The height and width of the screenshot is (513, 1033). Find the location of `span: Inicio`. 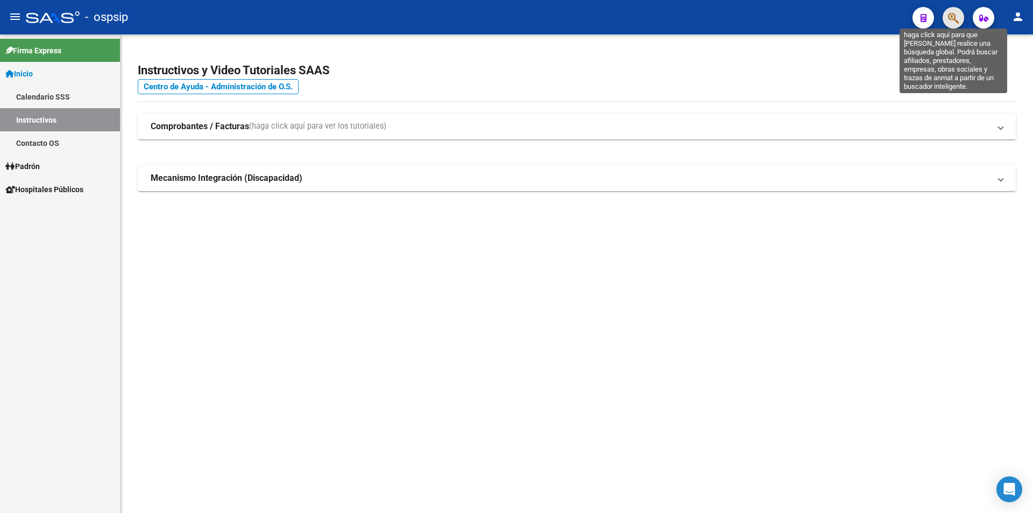

span: Inicio is located at coordinates (19, 74).